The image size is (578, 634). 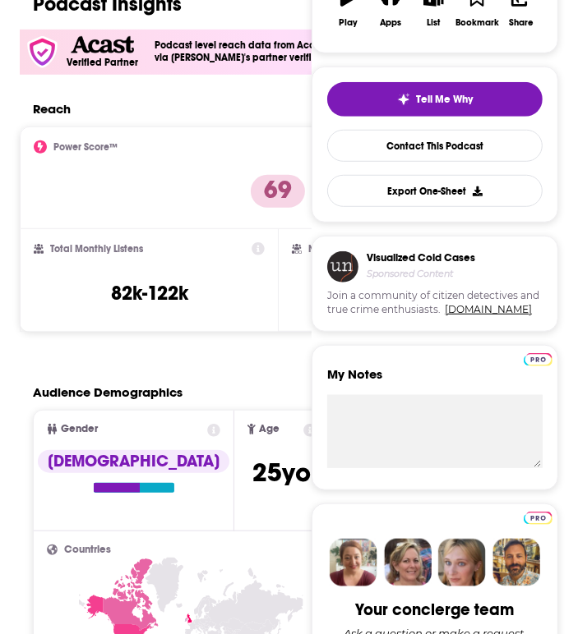 What do you see at coordinates (52, 108) in the screenshot?
I see `h2: Reach` at bounding box center [52, 108].